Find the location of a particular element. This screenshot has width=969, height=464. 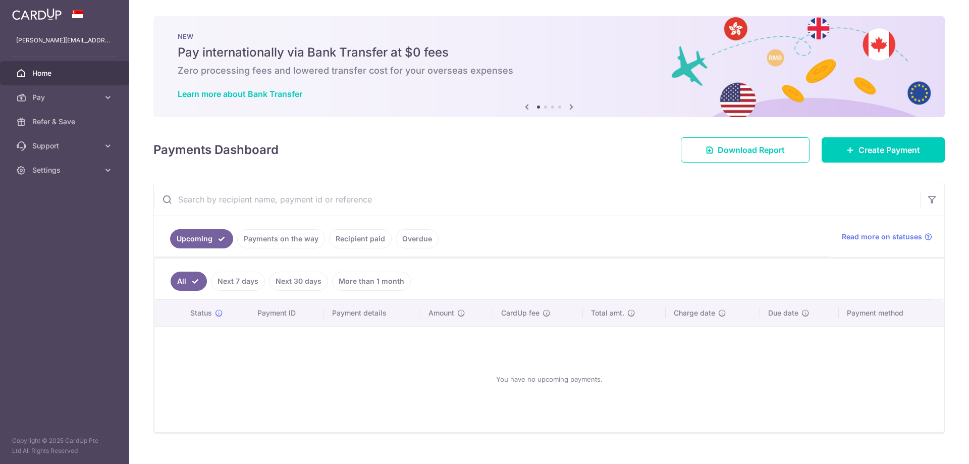

span: Home is located at coordinates (66, 73).